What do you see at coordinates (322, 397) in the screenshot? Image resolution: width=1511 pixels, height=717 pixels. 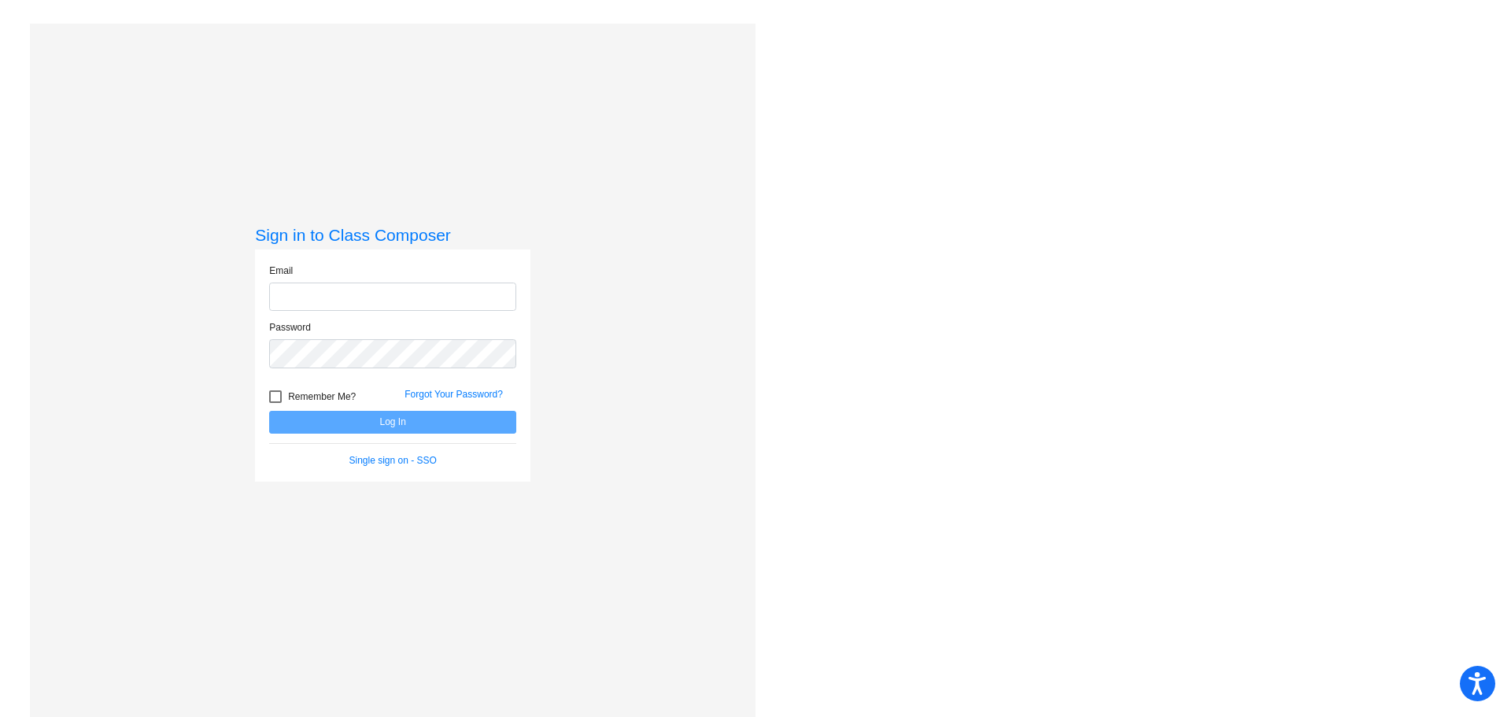 I see `span: Remember Me?` at bounding box center [322, 397].